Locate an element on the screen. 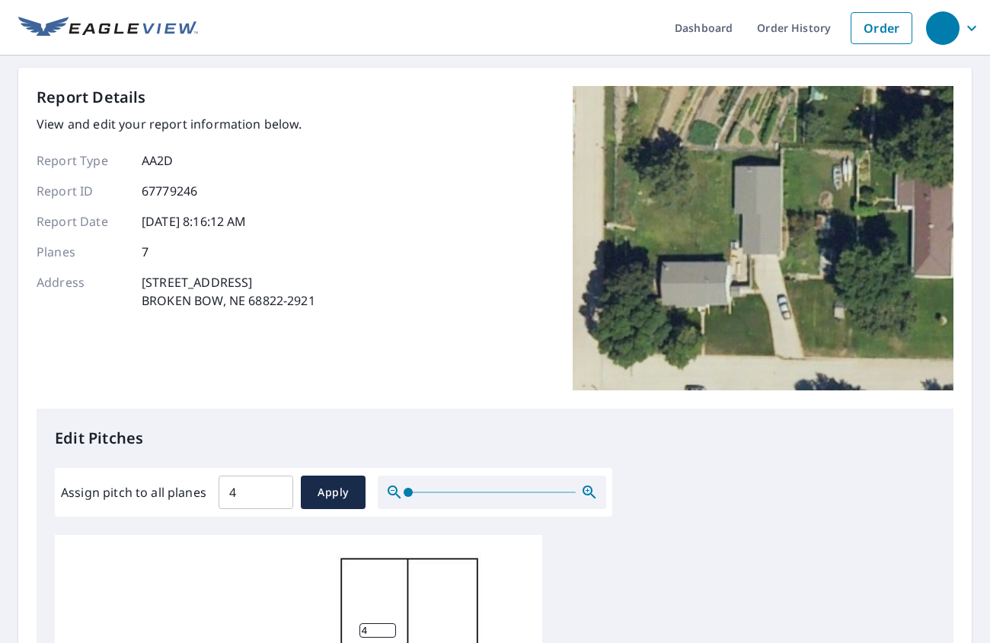 This screenshot has width=990, height=643. p: Report Date is located at coordinates (82, 221).